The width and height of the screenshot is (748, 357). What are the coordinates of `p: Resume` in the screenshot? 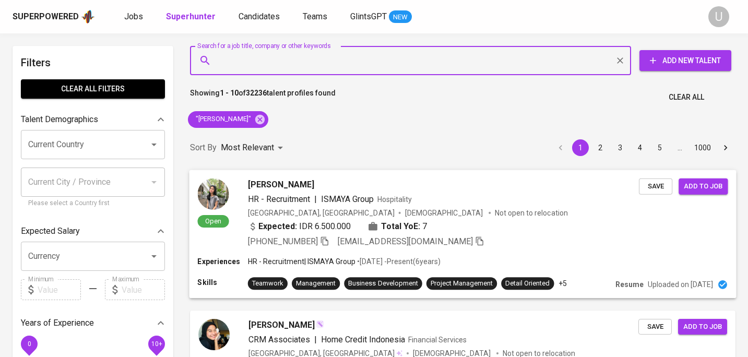 It's located at (630, 285).